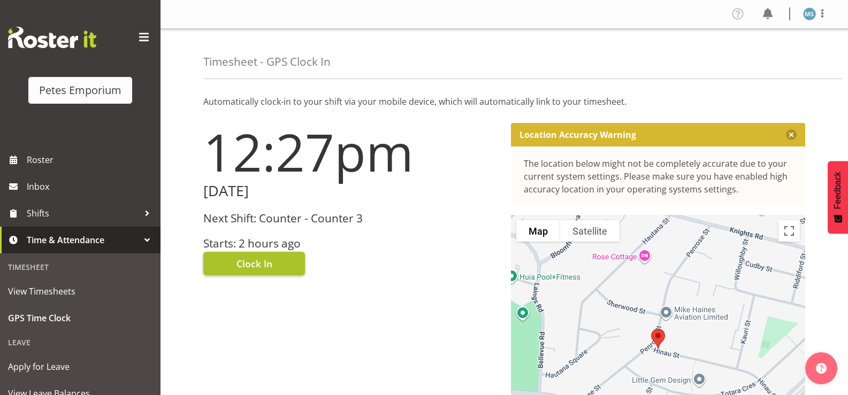 The image size is (848, 395). What do you see at coordinates (267, 62) in the screenshot?
I see `h4: Timesheet - GPS Clock In` at bounding box center [267, 62].